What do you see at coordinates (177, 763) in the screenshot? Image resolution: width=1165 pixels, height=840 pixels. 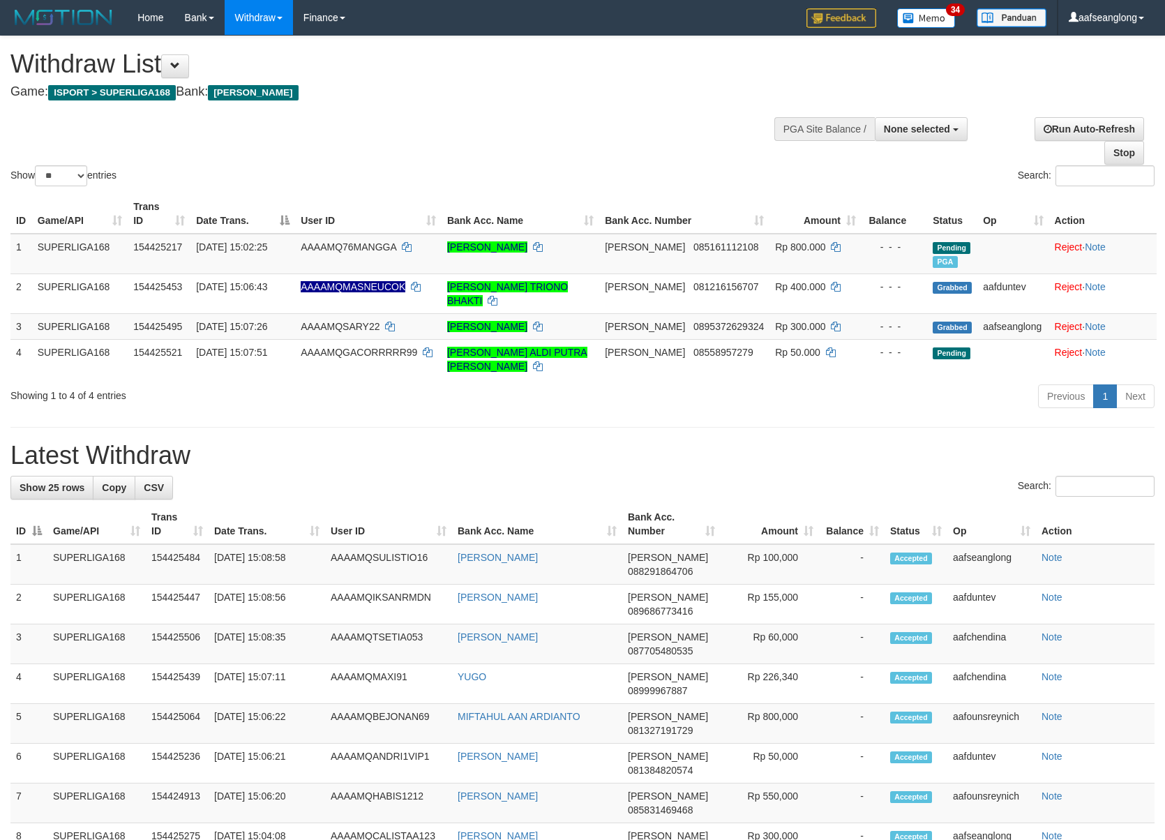 I see `td: 154425236` at bounding box center [177, 763].